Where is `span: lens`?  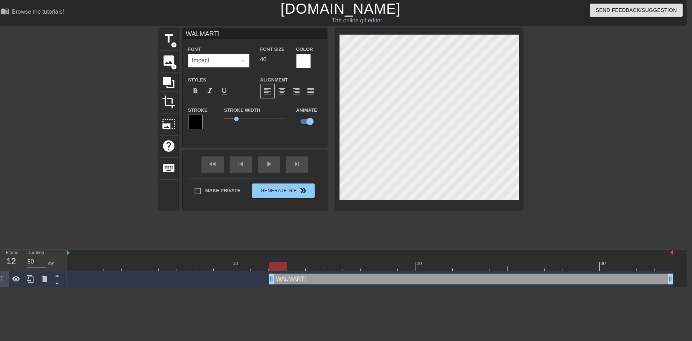
span: lens is located at coordinates (280, 279).